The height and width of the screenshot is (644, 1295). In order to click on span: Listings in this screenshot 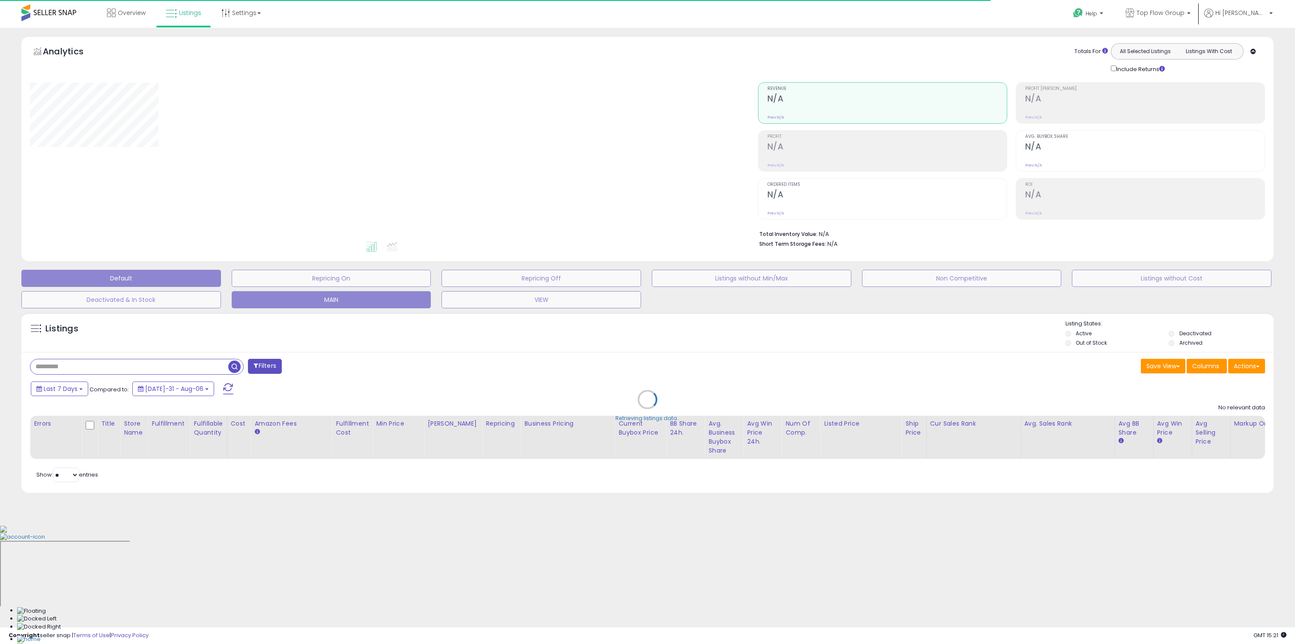, I will do `click(190, 13)`.